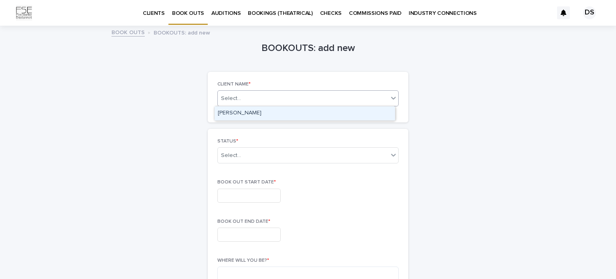 Image resolution: width=616 pixels, height=279 pixels. What do you see at coordinates (128, 32) in the screenshot?
I see `a: BOOK OUTS` at bounding box center [128, 32].